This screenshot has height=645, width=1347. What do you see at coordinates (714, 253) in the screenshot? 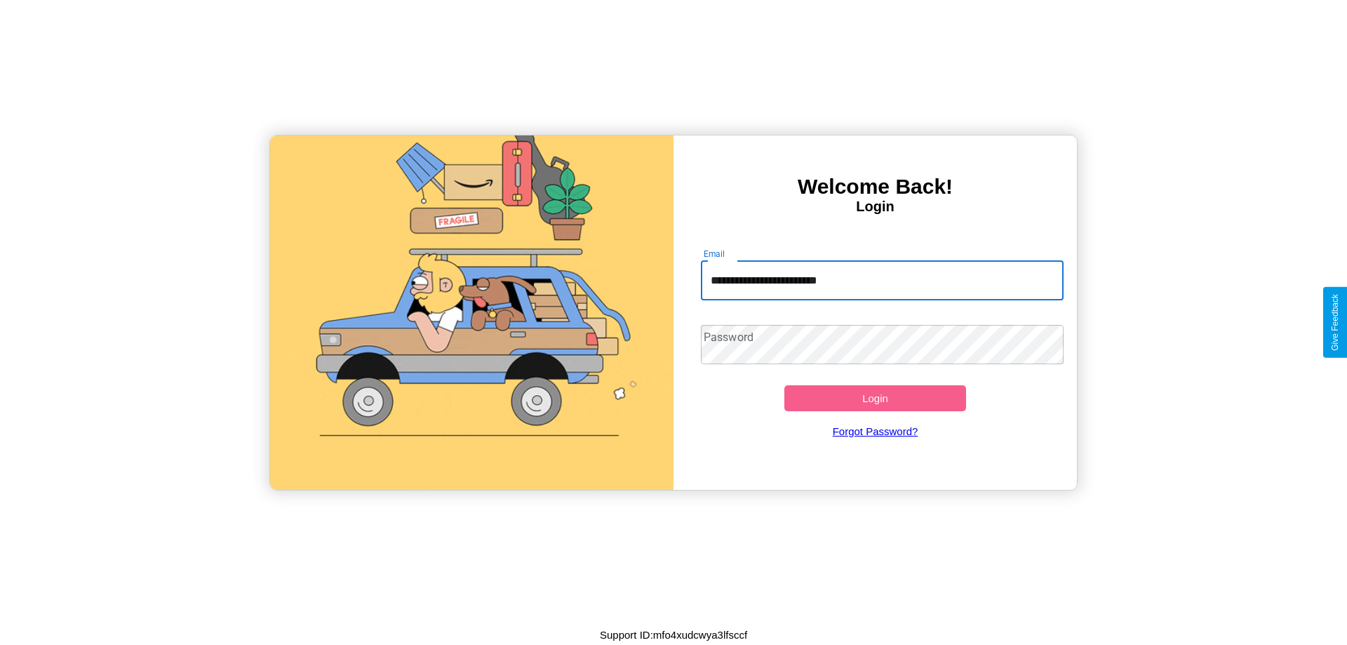
I see `label: Email` at bounding box center [714, 253].